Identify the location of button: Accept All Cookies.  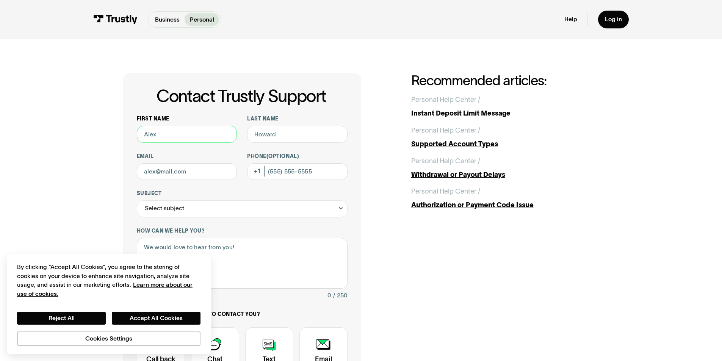
(156, 318).